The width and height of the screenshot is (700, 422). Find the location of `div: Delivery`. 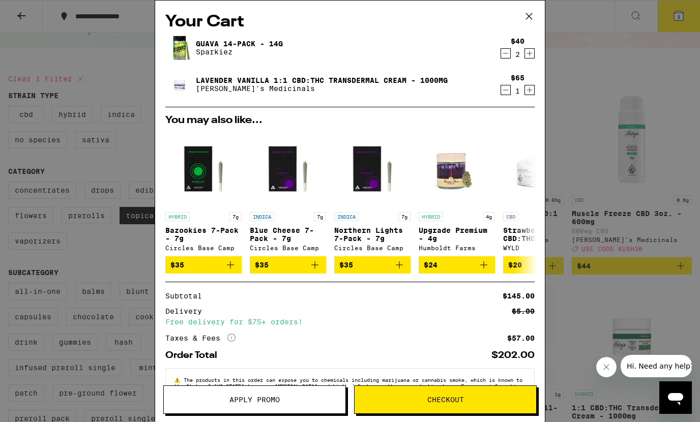

div: Delivery is located at coordinates (187, 311).